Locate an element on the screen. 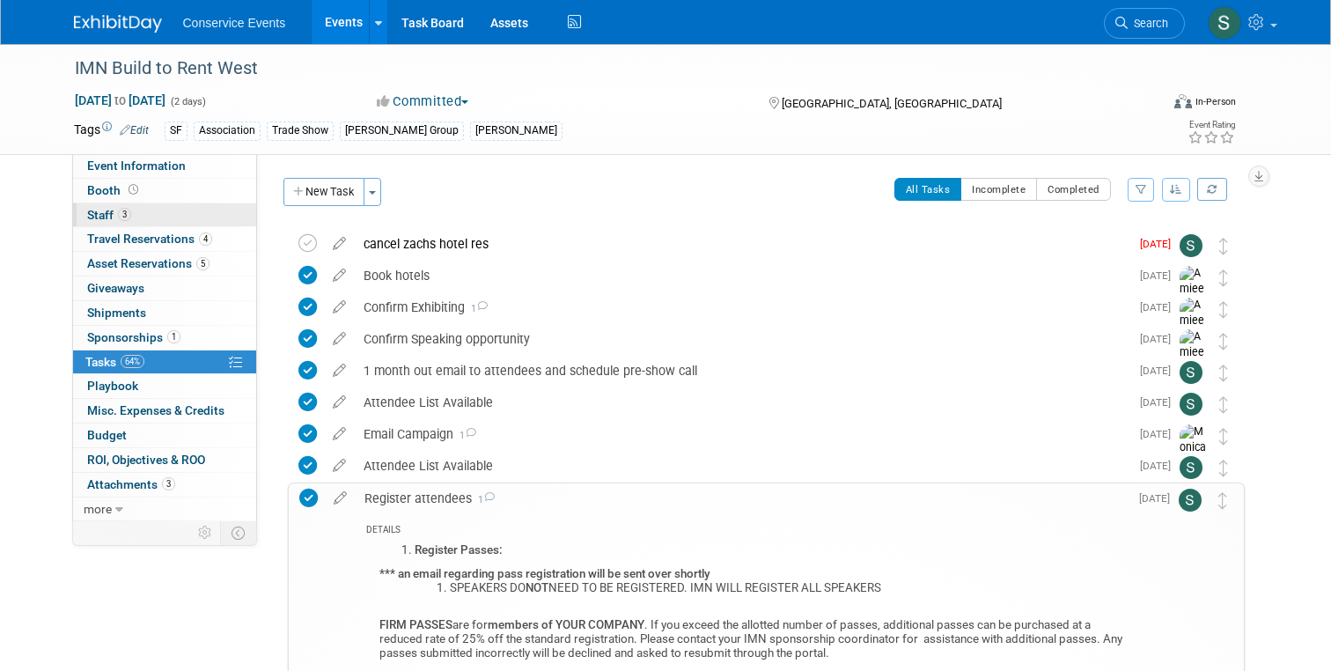 The height and width of the screenshot is (671, 1331). a: Attachments3 is located at coordinates (165, 484).